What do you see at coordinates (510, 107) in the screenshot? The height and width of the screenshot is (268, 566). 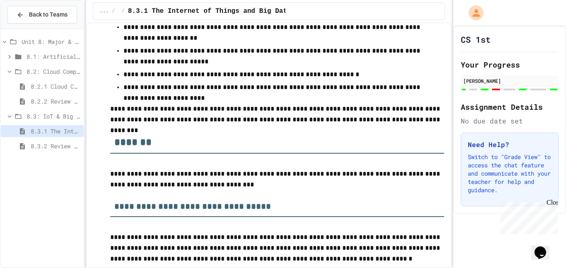 I see `h2: Assignment Details` at bounding box center [510, 107].